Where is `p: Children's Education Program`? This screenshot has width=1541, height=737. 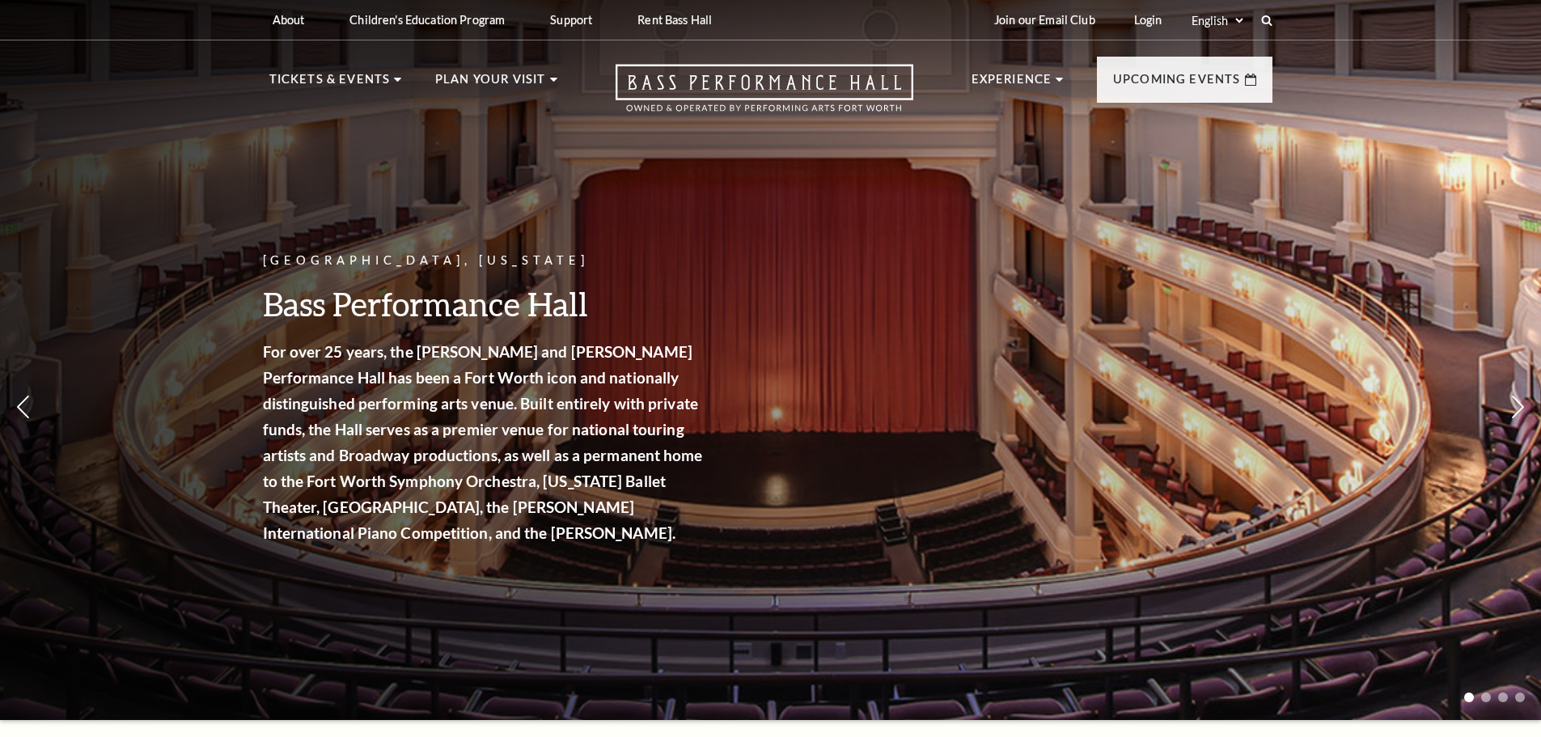 p: Children's Education Program is located at coordinates (427, 19).